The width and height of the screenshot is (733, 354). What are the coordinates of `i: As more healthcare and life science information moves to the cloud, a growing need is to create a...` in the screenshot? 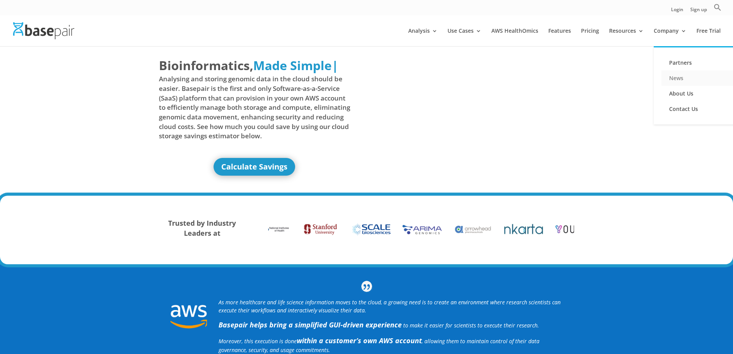 It's located at (390, 306).